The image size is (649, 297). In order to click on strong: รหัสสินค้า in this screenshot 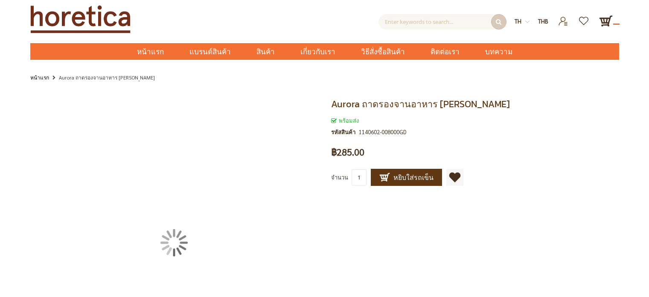, I will do `click(345, 132)`.